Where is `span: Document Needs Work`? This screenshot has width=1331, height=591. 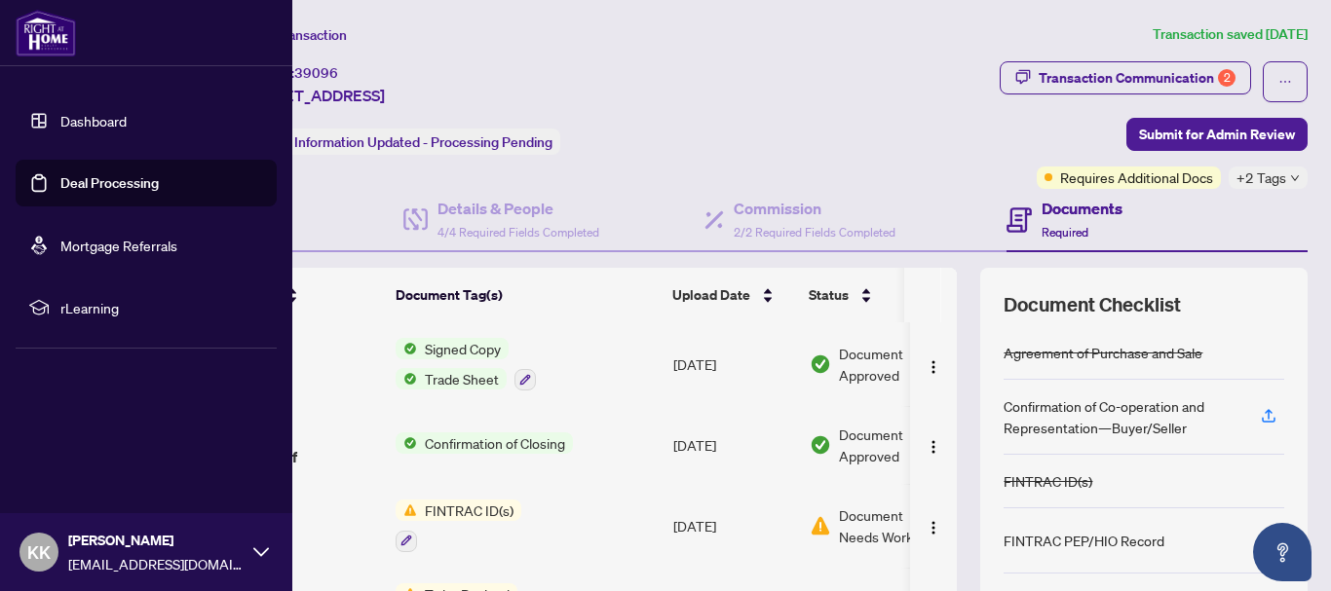 span: Document Needs Work is located at coordinates (889, 526).